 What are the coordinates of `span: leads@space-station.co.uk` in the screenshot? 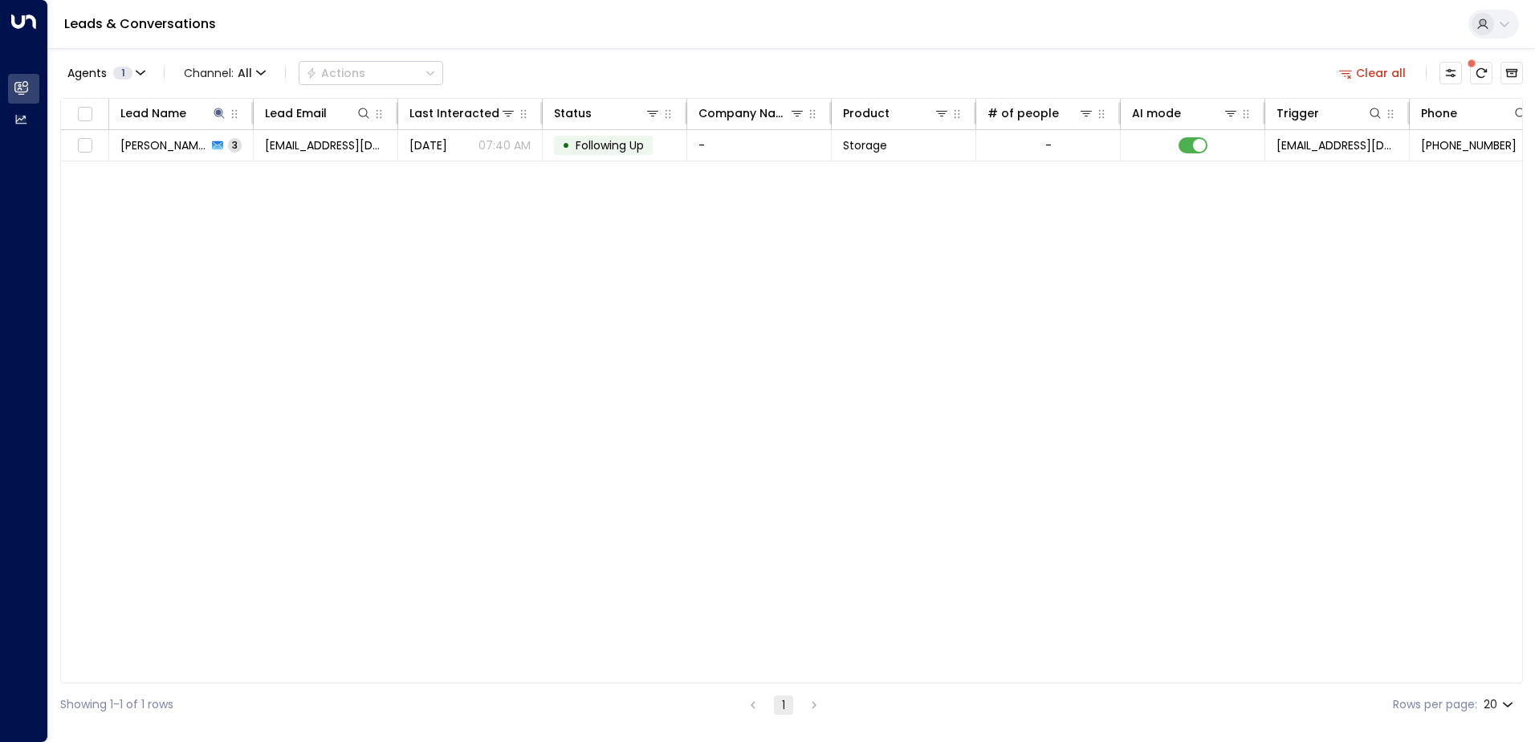 It's located at (1337, 145).